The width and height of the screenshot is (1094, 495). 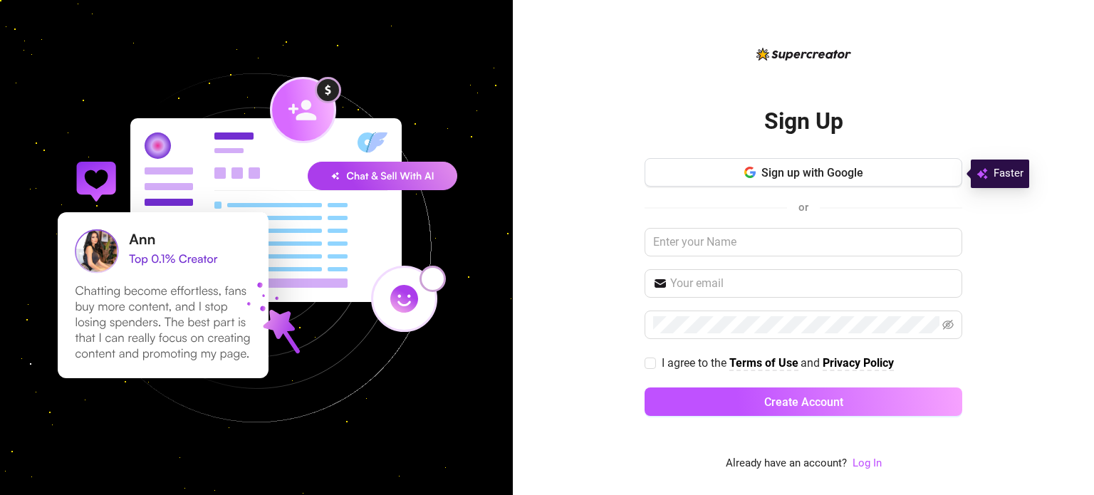 What do you see at coordinates (786, 464) in the screenshot?
I see `span: Already have an account?` at bounding box center [786, 464].